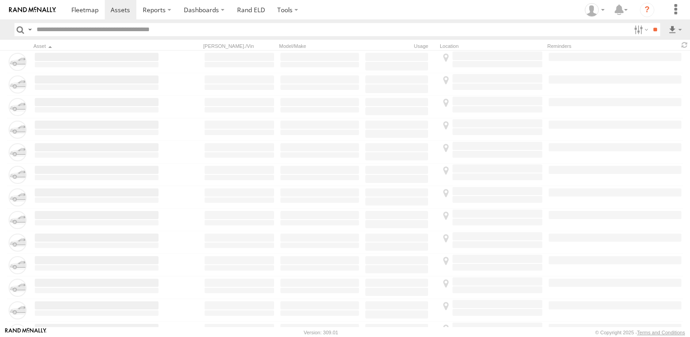  Describe the element at coordinates (33, 10) in the screenshot. I see `img: rand-logo.svg` at that location.